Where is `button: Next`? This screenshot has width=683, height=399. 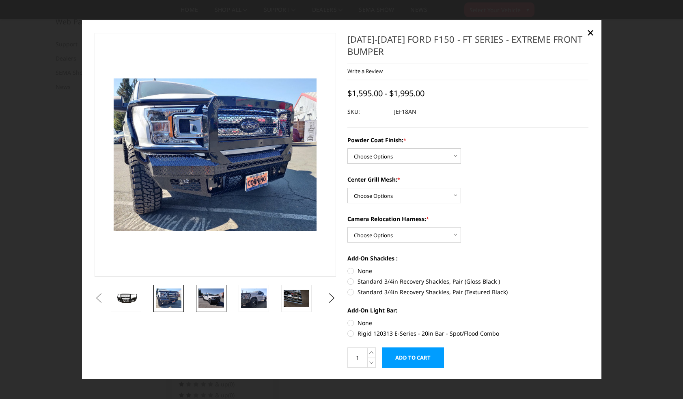
button: Next is located at coordinates (332, 298).